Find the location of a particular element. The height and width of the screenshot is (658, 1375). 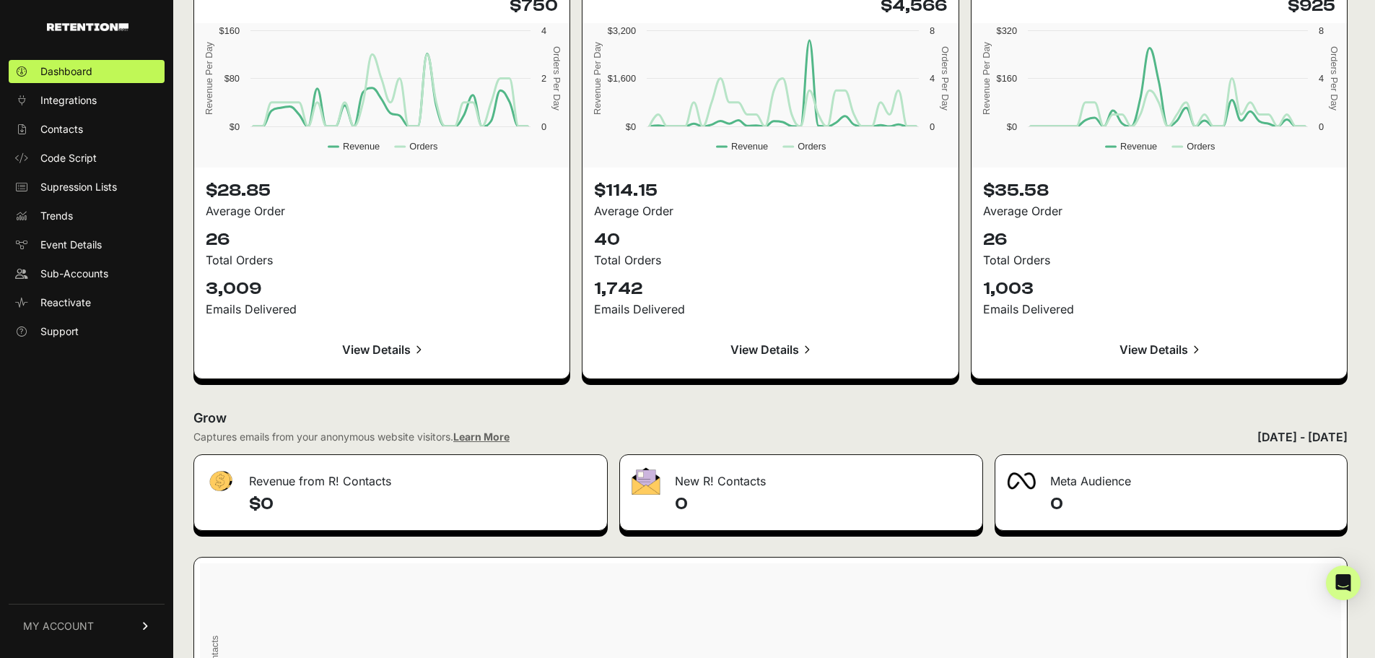

span: Code Script is located at coordinates (69, 158).